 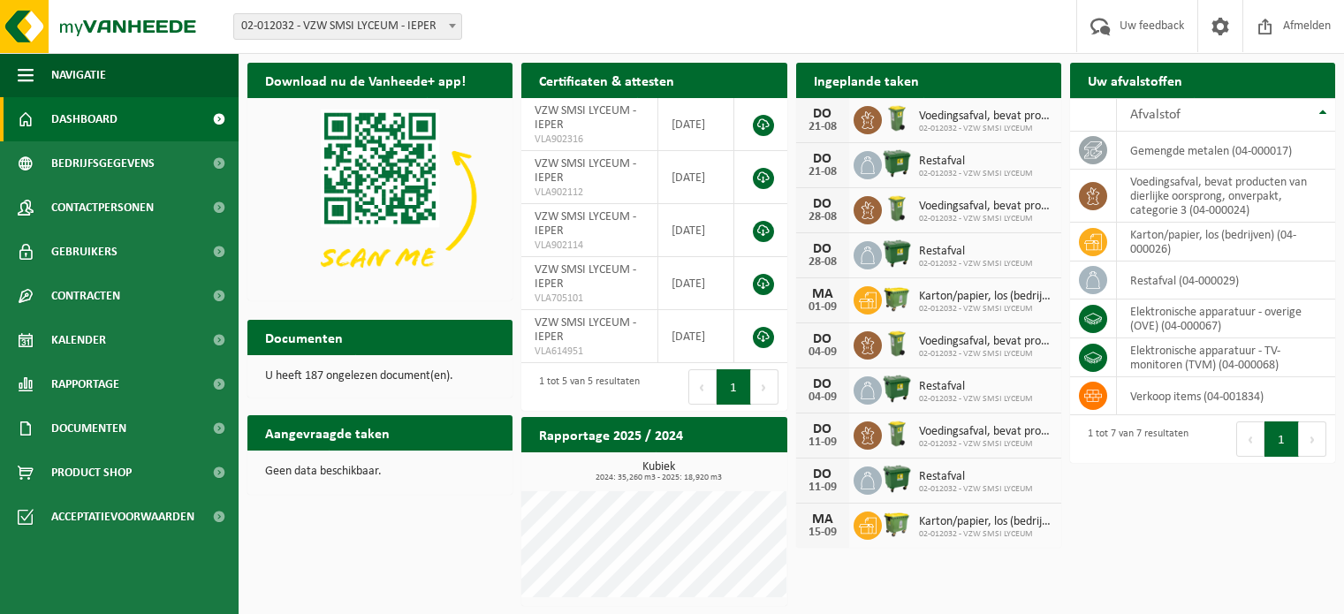 What do you see at coordinates (658, 478) in the screenshot?
I see `span: 2024: 35,260 m3 - 2025: 18,920 m3` at bounding box center [658, 478].